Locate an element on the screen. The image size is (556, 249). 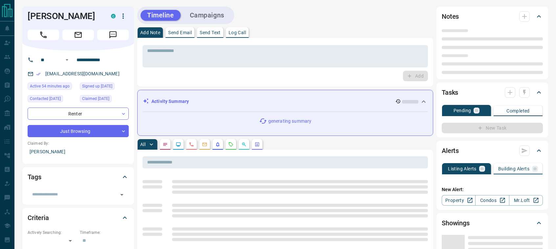
p: Completed is located at coordinates (518, 111).